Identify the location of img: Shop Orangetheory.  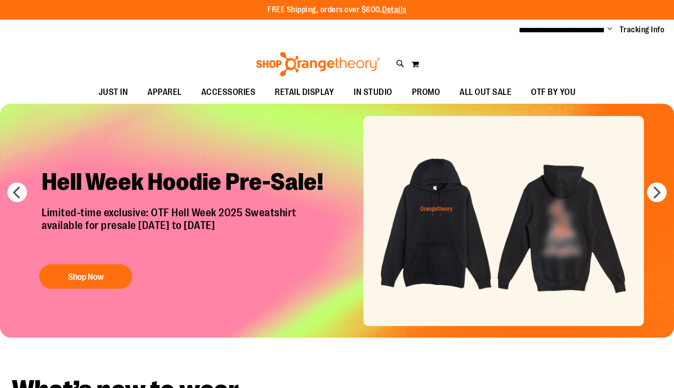
(318, 64).